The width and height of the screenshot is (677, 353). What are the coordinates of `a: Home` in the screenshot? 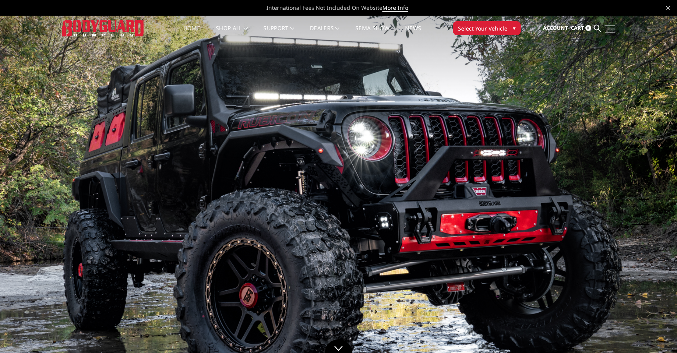 It's located at (191, 33).